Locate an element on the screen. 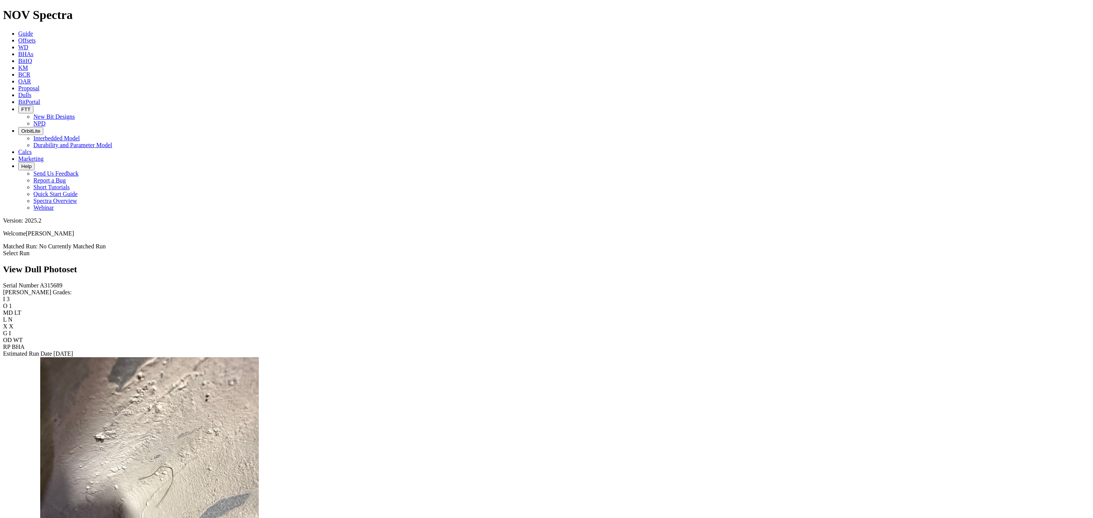 Image resolution: width=1093 pixels, height=518 pixels. a: Guide is located at coordinates (25, 33).